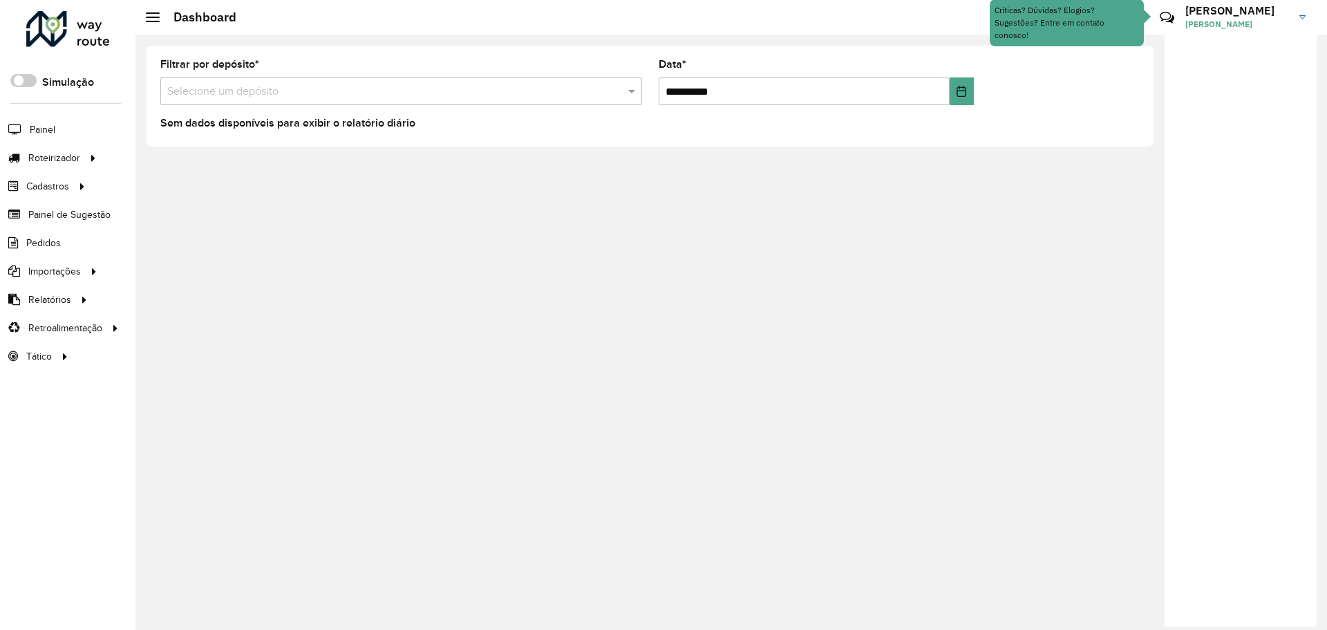 The height and width of the screenshot is (630, 1327). What do you see at coordinates (672, 64) in the screenshot?
I see `label: Data` at bounding box center [672, 64].